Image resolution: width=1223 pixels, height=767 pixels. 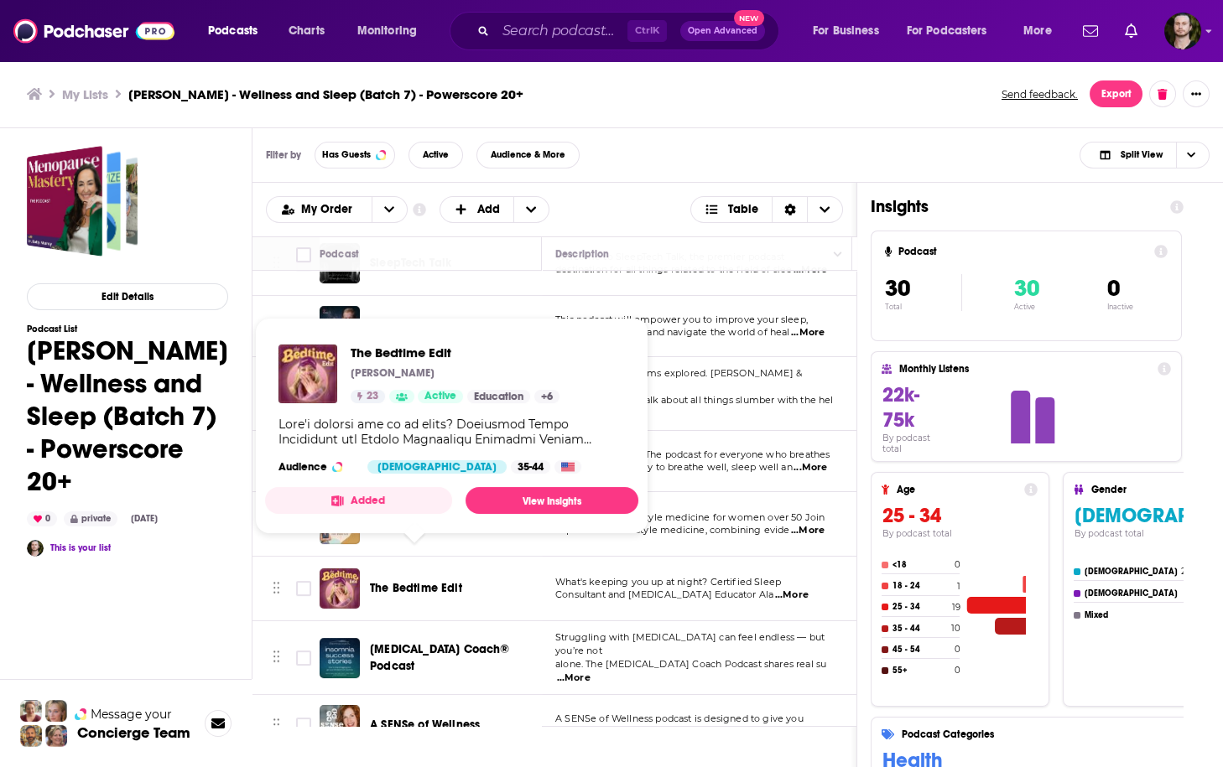 I want to click on a: +6, so click(x=547, y=397).